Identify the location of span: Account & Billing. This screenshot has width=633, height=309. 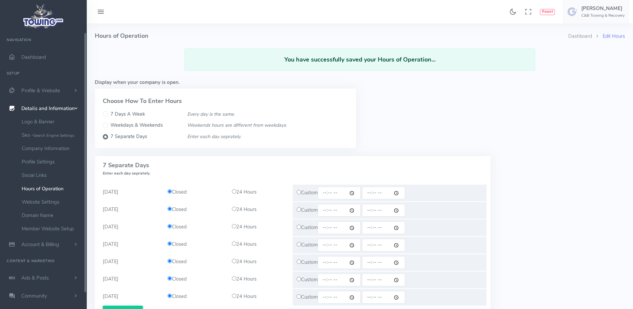
(40, 244).